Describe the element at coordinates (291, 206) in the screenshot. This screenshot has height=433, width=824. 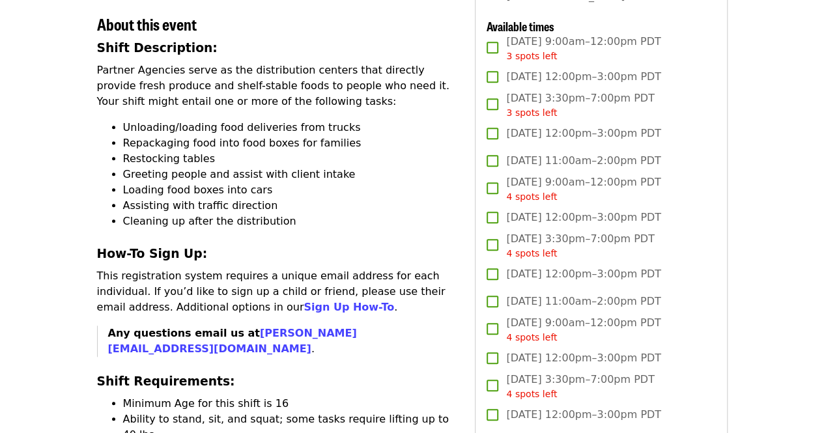
I see `li: Assisting with traffic direction` at that location.